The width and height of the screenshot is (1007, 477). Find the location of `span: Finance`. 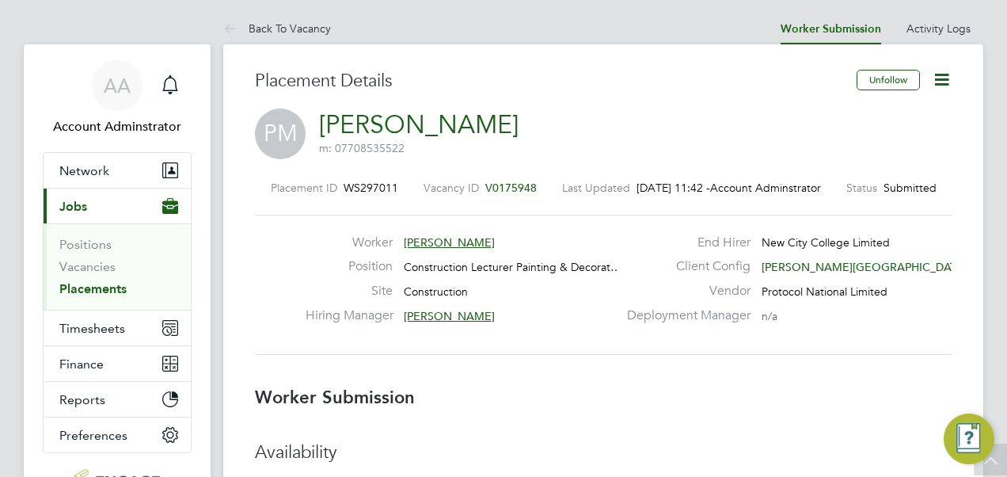

span: Finance is located at coordinates (82, 363).